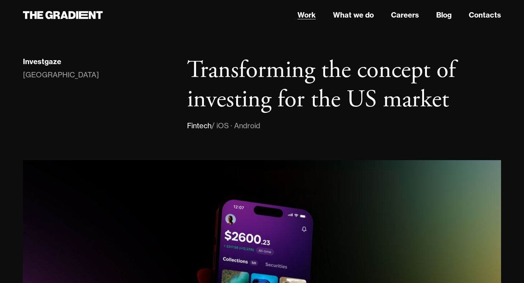 This screenshot has height=283, width=524. Describe the element at coordinates (485, 15) in the screenshot. I see `a: Contacts` at that location.